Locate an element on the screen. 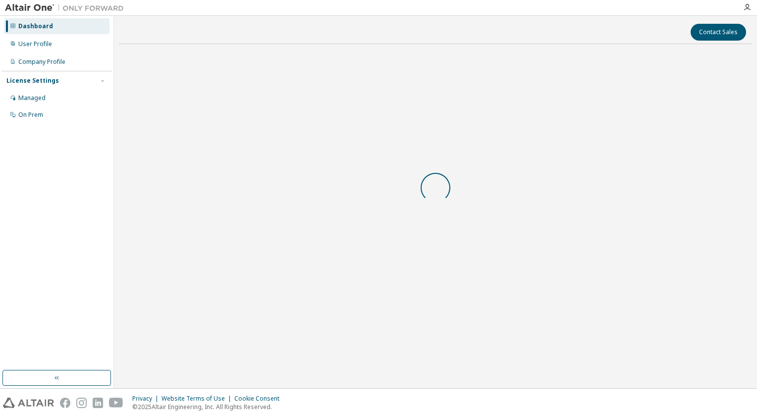  img: instagram.svg is located at coordinates (81, 403).